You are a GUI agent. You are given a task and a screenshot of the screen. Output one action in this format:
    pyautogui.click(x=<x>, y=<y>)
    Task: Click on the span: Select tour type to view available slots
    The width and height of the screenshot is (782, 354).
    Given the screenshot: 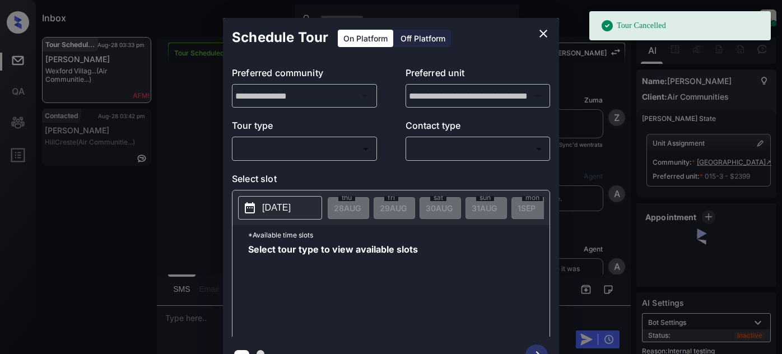 What is the action you would take?
    pyautogui.click(x=333, y=289)
    